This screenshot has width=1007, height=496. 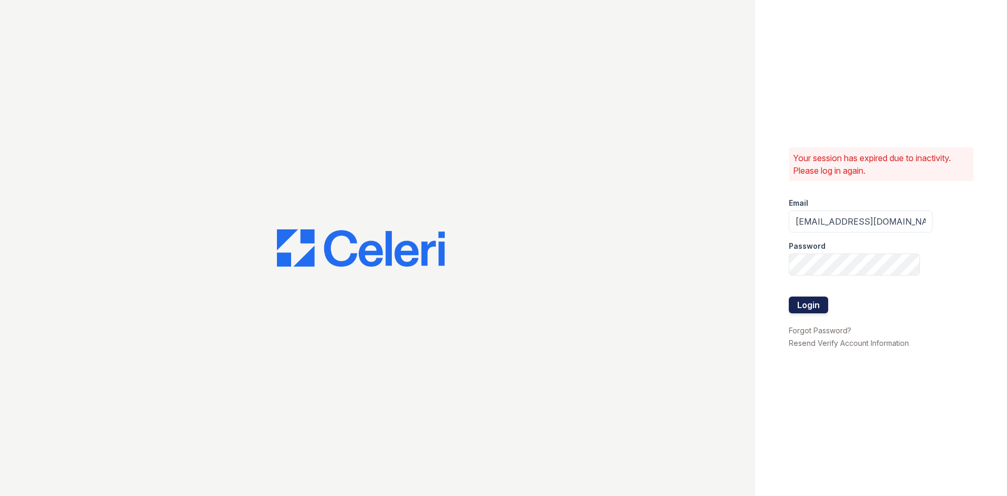 What do you see at coordinates (820, 330) in the screenshot?
I see `a: Forgot Password?` at bounding box center [820, 330].